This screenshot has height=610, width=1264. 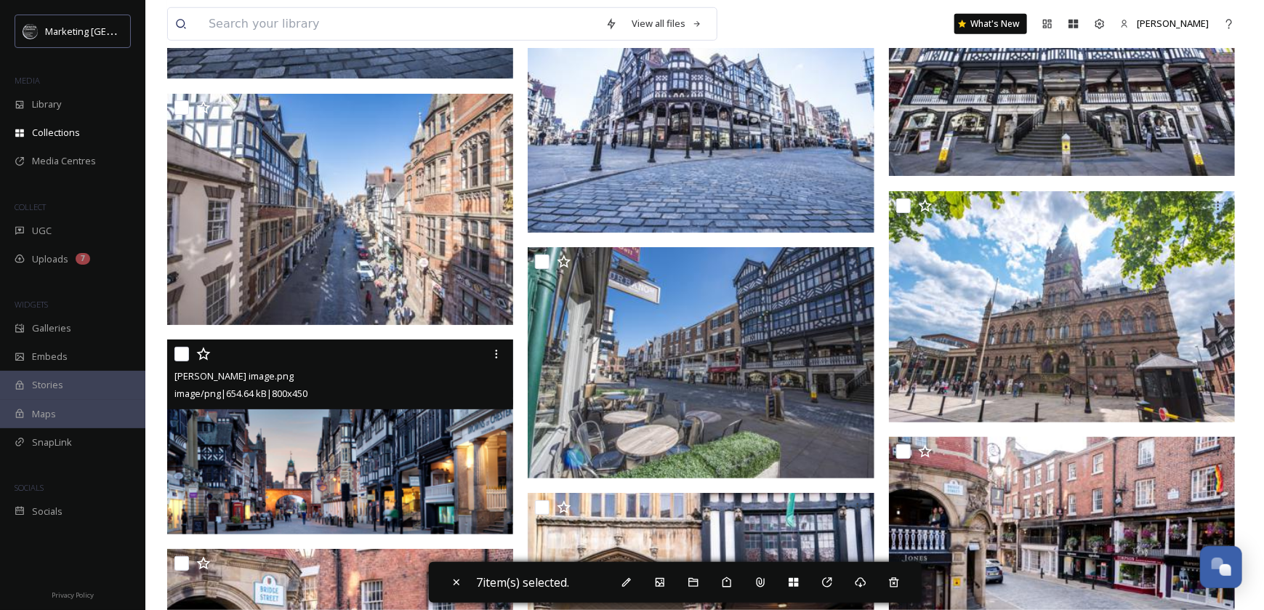 What do you see at coordinates (49, 356) in the screenshot?
I see `span: Embeds` at bounding box center [49, 356].